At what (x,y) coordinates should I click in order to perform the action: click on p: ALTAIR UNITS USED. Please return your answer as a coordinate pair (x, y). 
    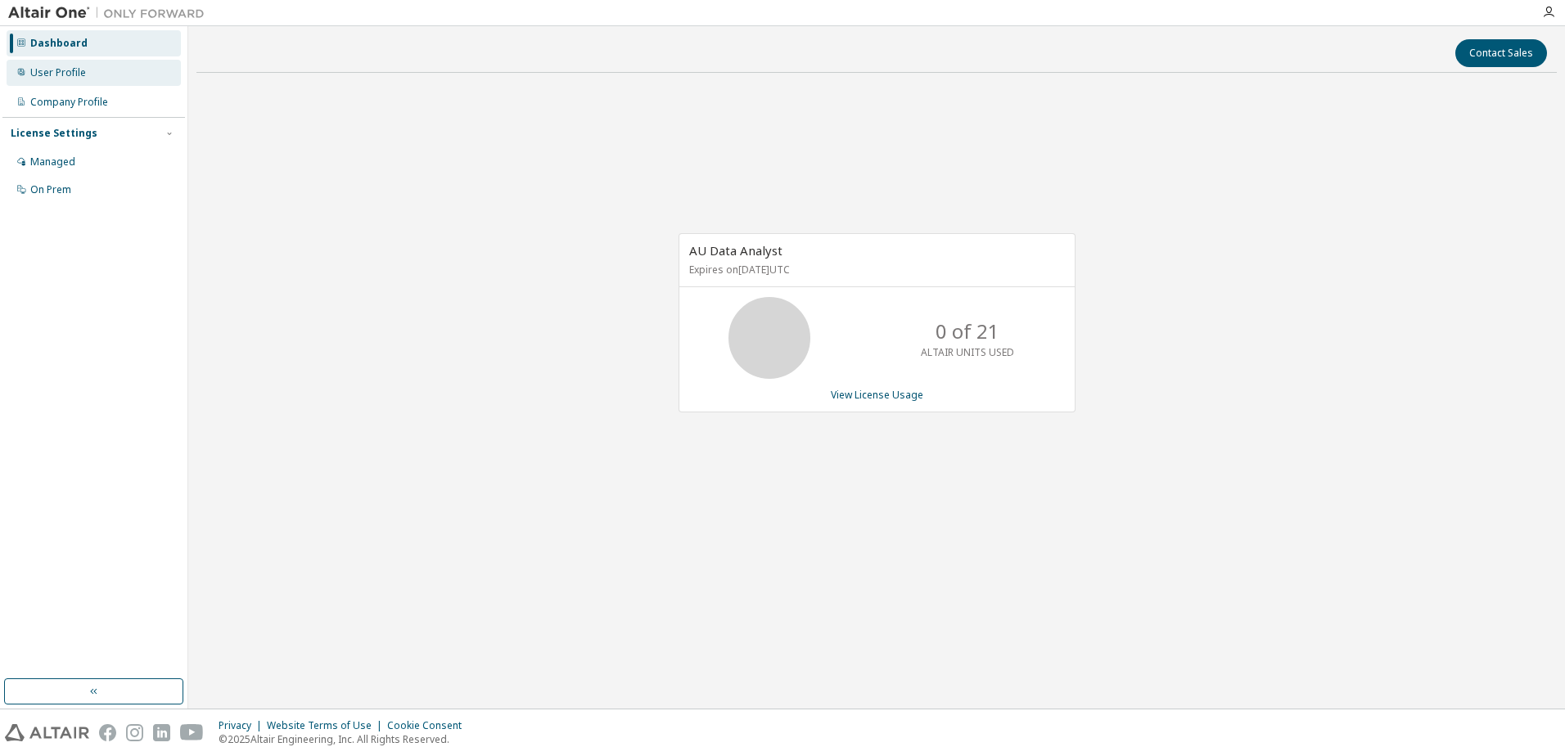
    Looking at the image, I should click on (967, 352).